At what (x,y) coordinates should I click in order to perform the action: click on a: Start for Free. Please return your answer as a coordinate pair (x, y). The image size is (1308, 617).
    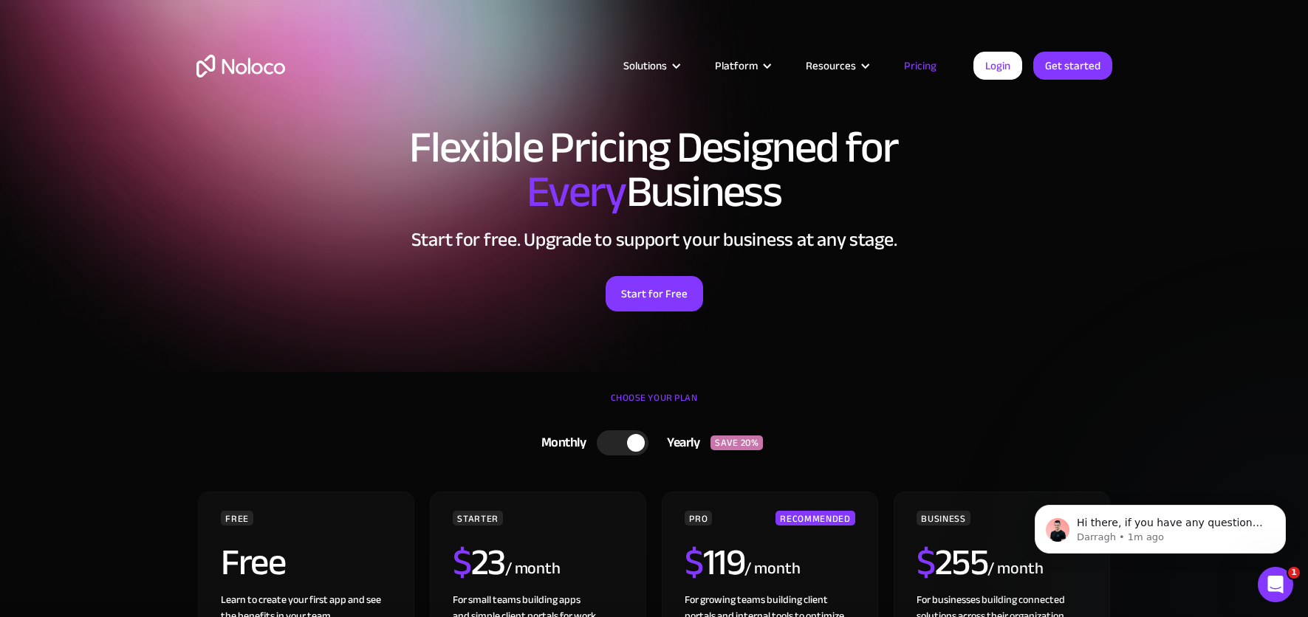
    Looking at the image, I should click on (654, 294).